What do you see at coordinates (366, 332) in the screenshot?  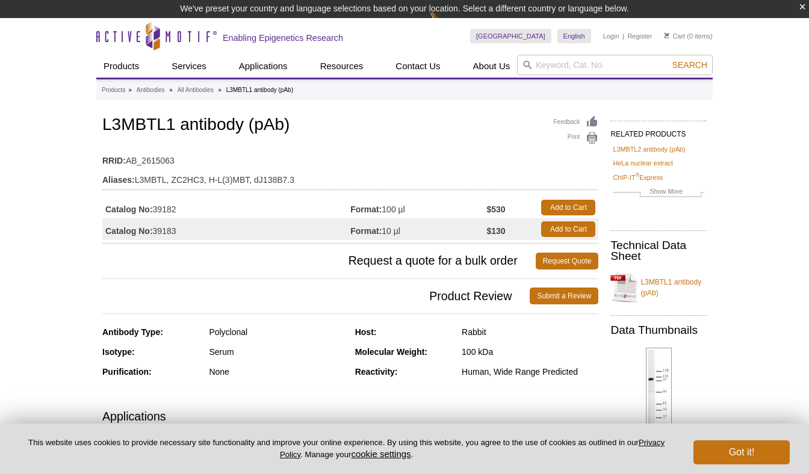 I see `strong: Host:` at bounding box center [366, 332].